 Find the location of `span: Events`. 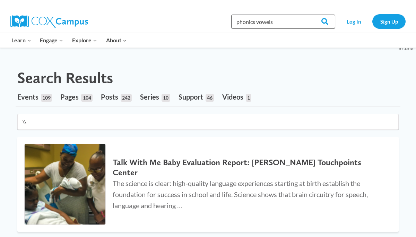

span: Events is located at coordinates (28, 97).